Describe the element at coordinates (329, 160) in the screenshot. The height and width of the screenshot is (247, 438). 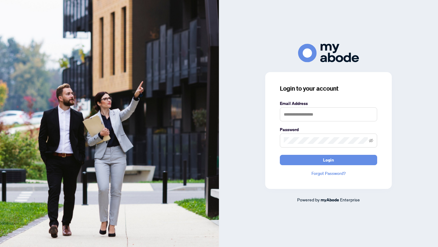
I see `span: Login` at that location.